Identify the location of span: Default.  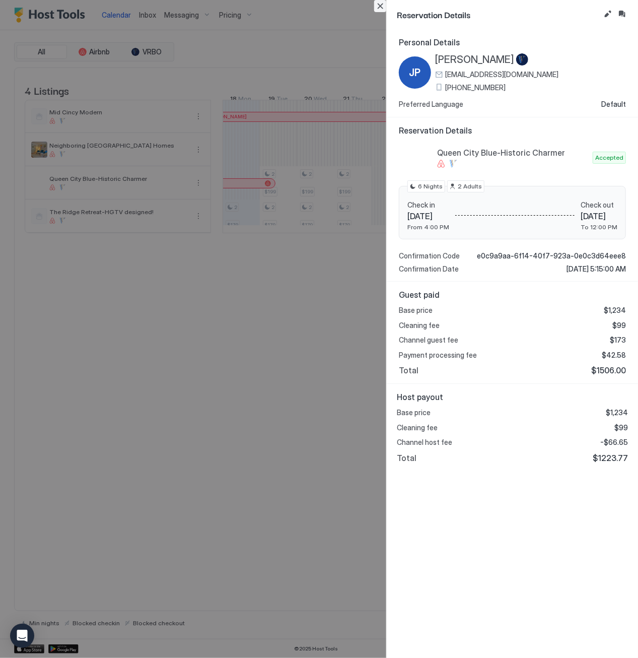
(614, 104).